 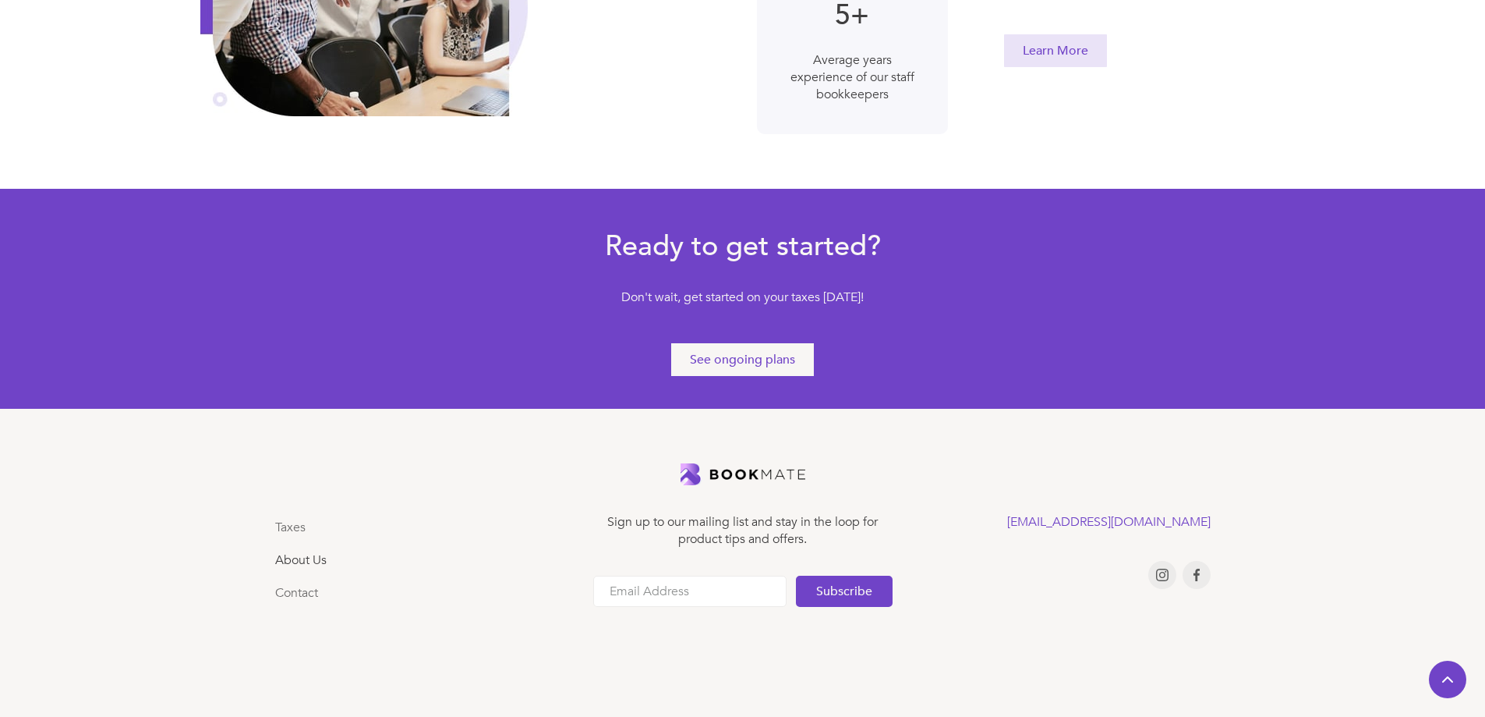 What do you see at coordinates (742, 359) in the screenshot?
I see `div: See ongoing plans` at bounding box center [742, 359].